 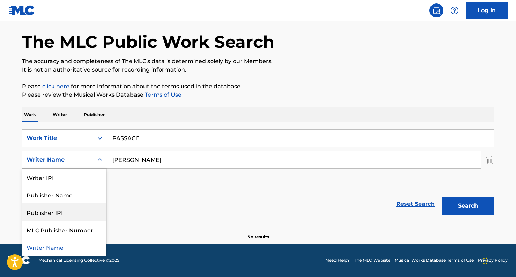 What do you see at coordinates (258, 233) in the screenshot?
I see `p: No results` at bounding box center [258, 233].